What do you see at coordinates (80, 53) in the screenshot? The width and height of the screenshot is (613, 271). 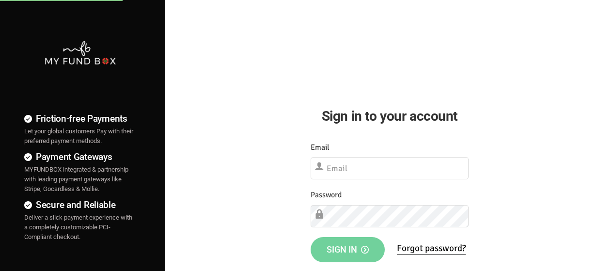 I see `img: mfbwhite.png` at bounding box center [80, 53].